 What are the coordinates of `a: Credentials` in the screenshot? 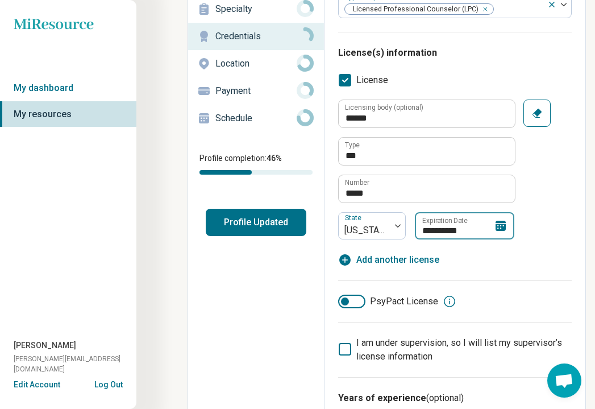 It's located at (256, 36).